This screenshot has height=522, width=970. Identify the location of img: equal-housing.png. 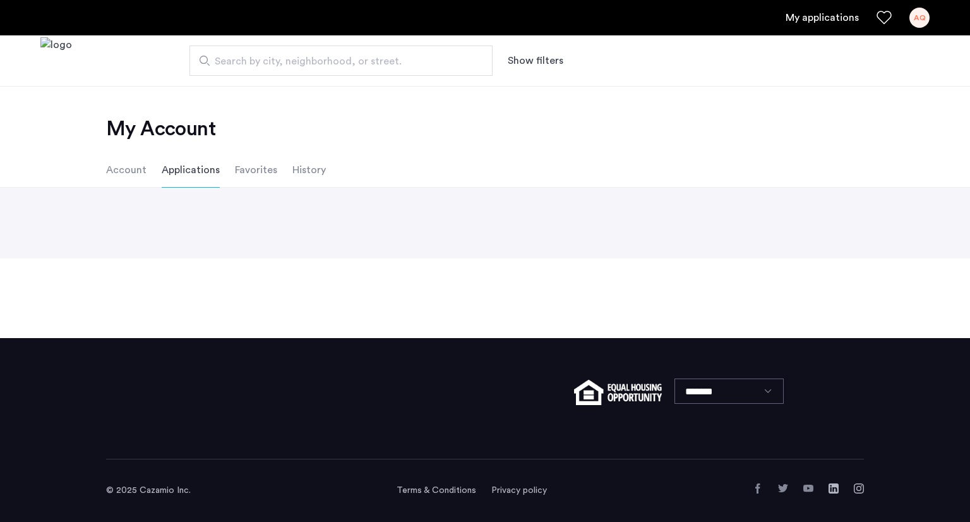
(618, 392).